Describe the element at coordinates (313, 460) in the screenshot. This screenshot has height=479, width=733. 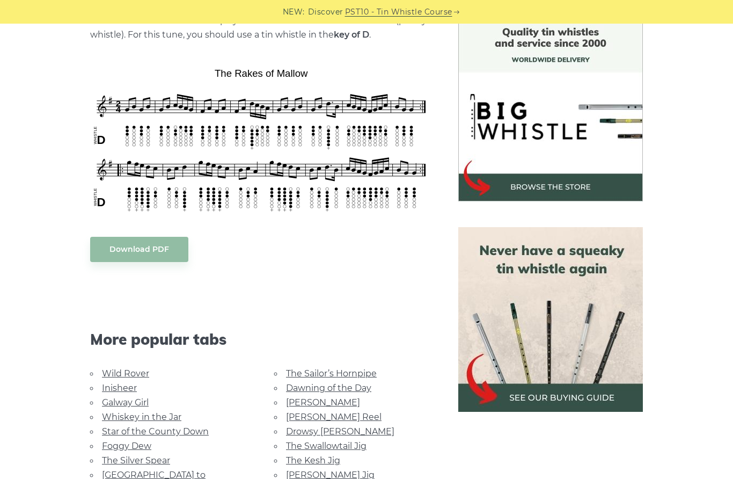
I see `a: The Kesh Jig` at that location.